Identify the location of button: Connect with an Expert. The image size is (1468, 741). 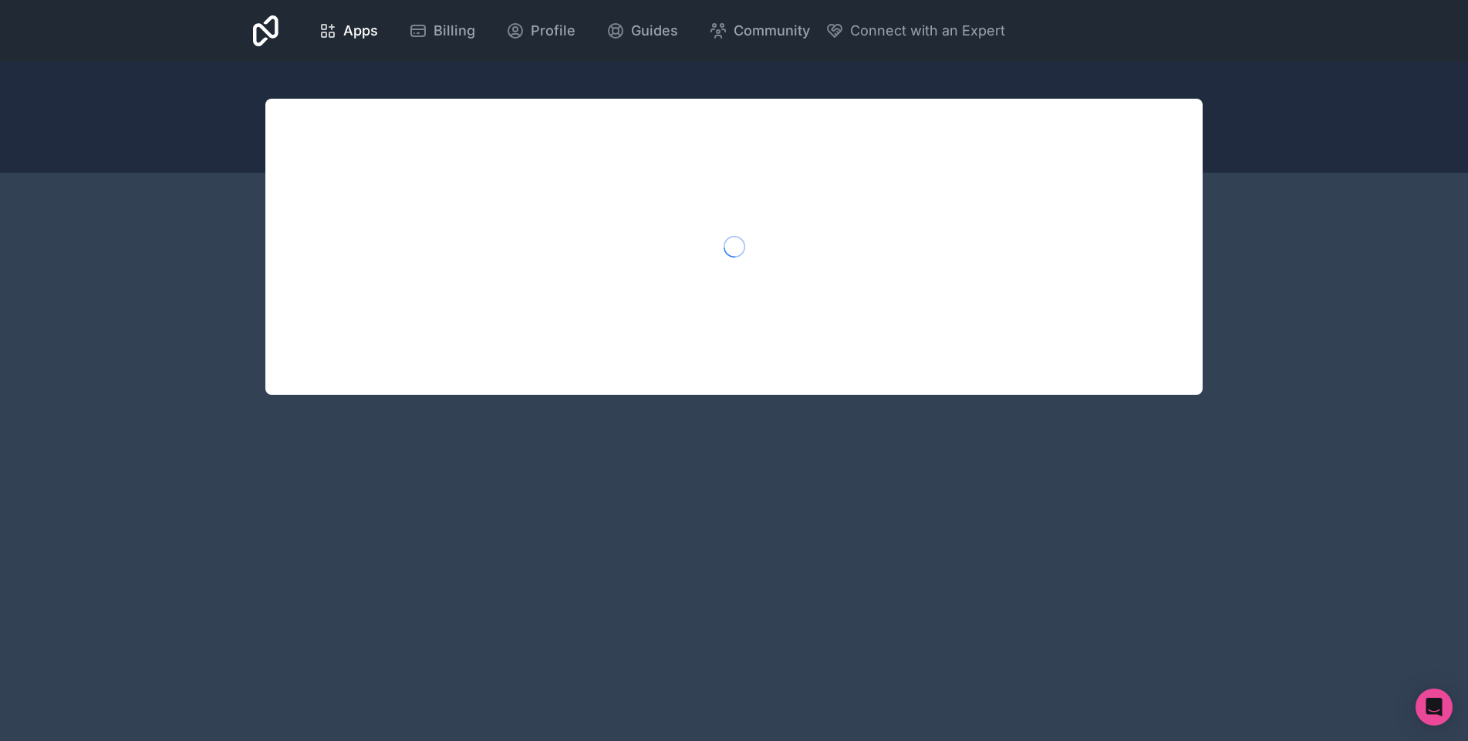
(915, 31).